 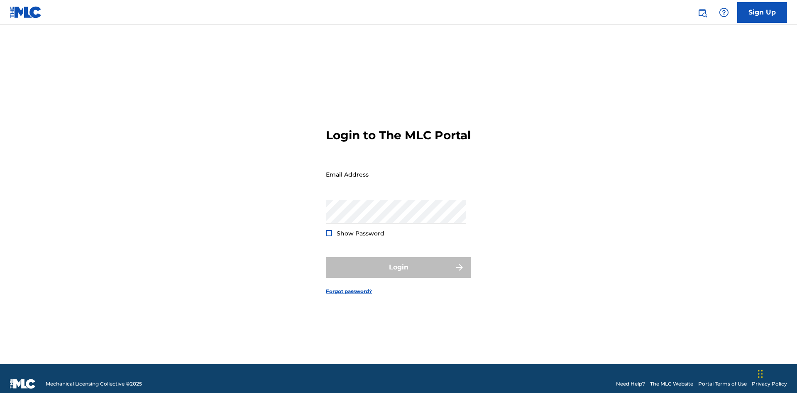 I want to click on img: search, so click(x=702, y=12).